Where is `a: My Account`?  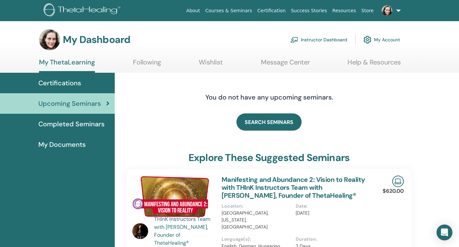 a: My Account is located at coordinates (382, 40).